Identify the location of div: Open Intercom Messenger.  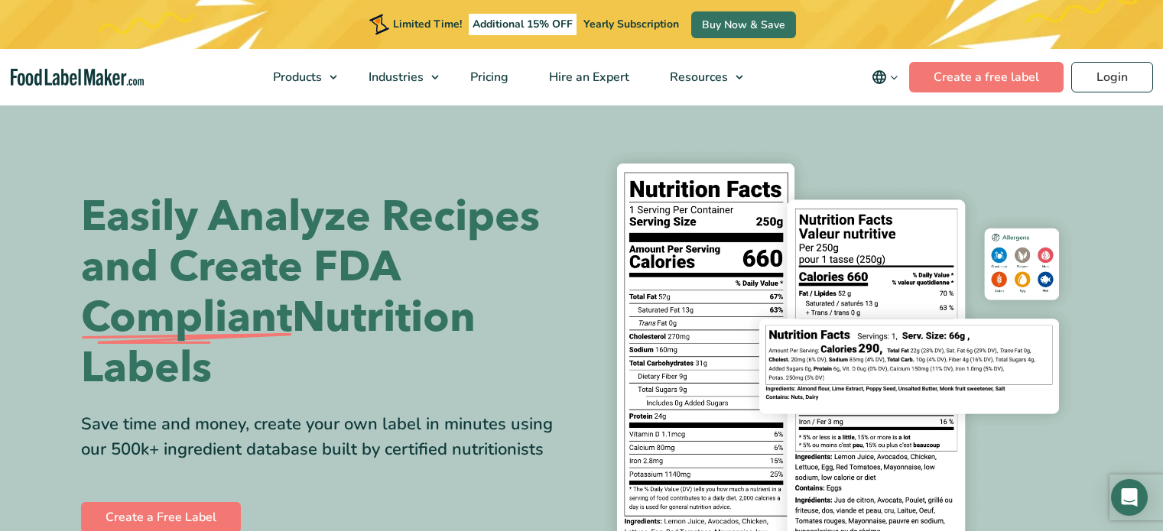
(1129, 498).